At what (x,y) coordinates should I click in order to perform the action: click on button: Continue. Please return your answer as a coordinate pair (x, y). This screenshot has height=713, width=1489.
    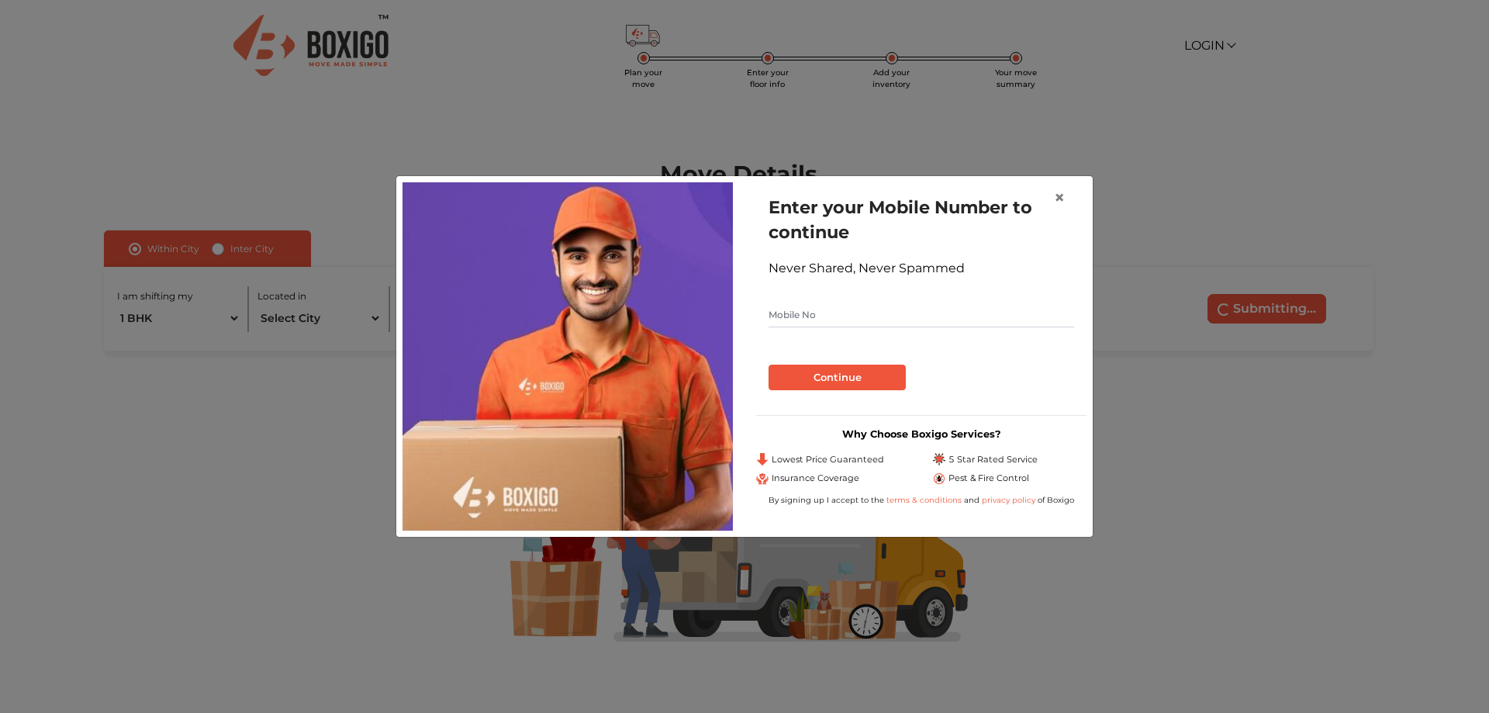
    Looking at the image, I should click on (837, 378).